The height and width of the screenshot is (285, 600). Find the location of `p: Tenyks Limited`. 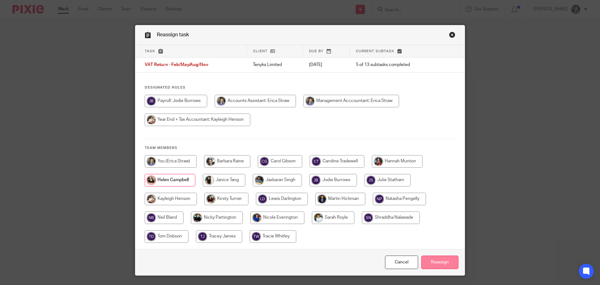

p: Tenyks Limited is located at coordinates (274, 65).